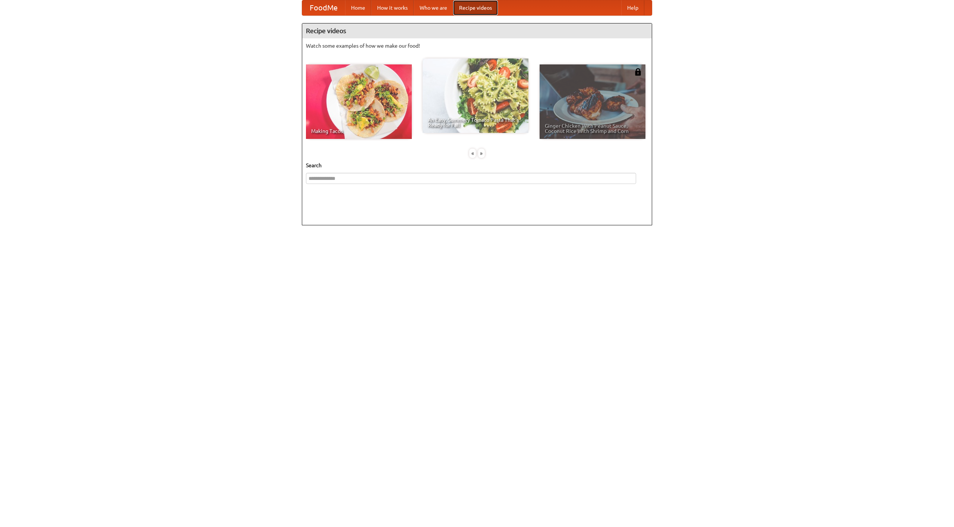 The width and height of the screenshot is (954, 527). Describe the element at coordinates (358, 8) in the screenshot. I see `a: Home` at that location.